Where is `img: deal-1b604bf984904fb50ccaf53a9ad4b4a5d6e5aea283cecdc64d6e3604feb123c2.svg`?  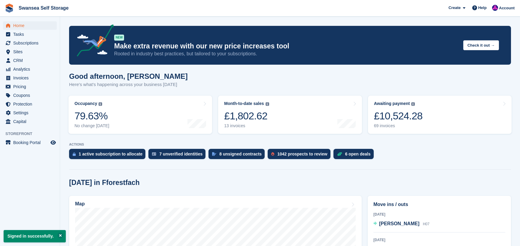
img: deal-1b604bf984904fb50ccaf53a9ad4b4a5d6e5aea283cecdc64d6e3604feb123c2.svg is located at coordinates (340, 154).